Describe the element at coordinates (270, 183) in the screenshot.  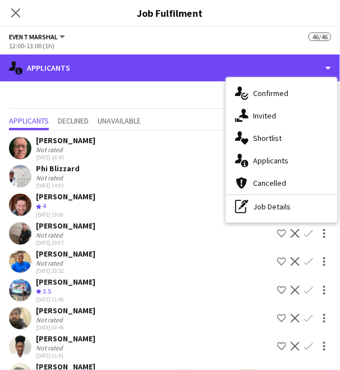
I see `span: Cancelled` at that location.